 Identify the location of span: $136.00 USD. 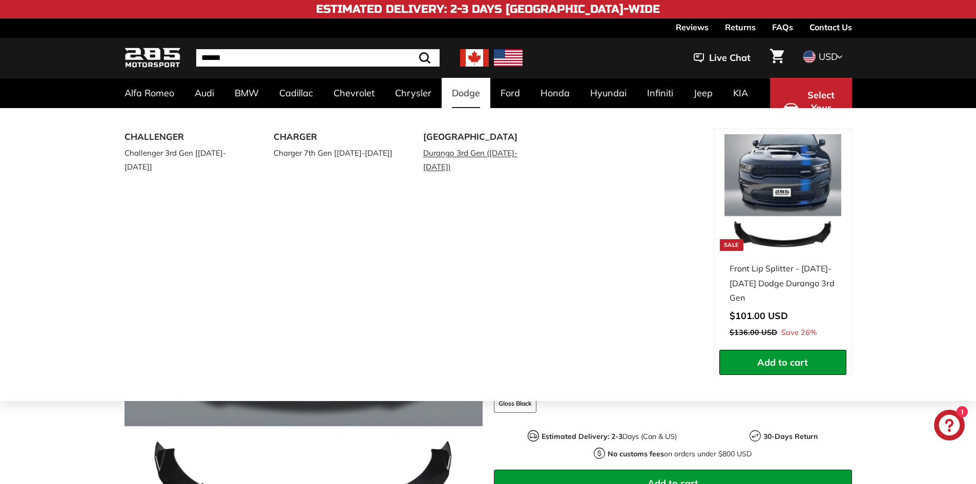
(753, 333).